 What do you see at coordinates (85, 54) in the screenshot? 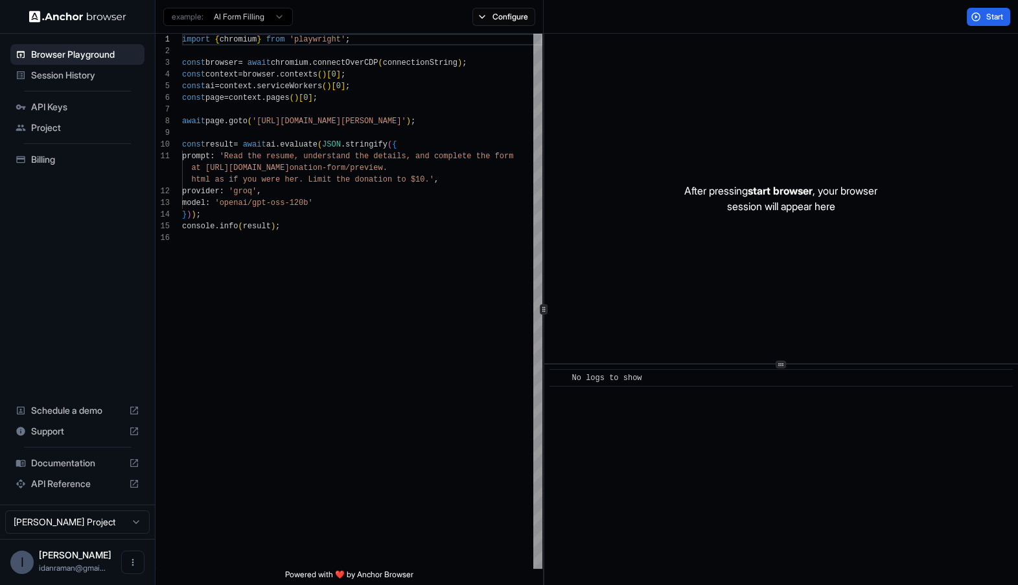
I see `span: Browser Playground` at bounding box center [85, 54].